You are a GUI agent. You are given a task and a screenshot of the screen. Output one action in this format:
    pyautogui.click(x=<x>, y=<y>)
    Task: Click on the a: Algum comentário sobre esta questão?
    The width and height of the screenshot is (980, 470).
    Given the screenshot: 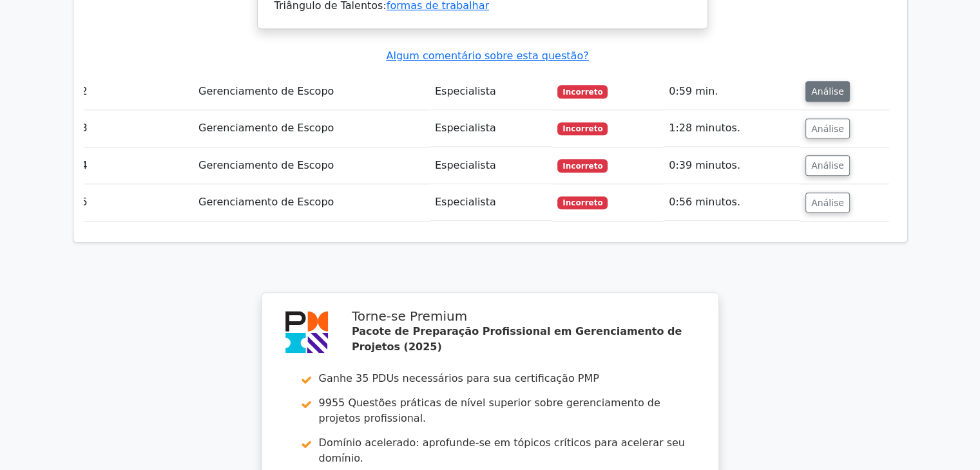 What is the action you would take?
    pyautogui.click(x=487, y=55)
    